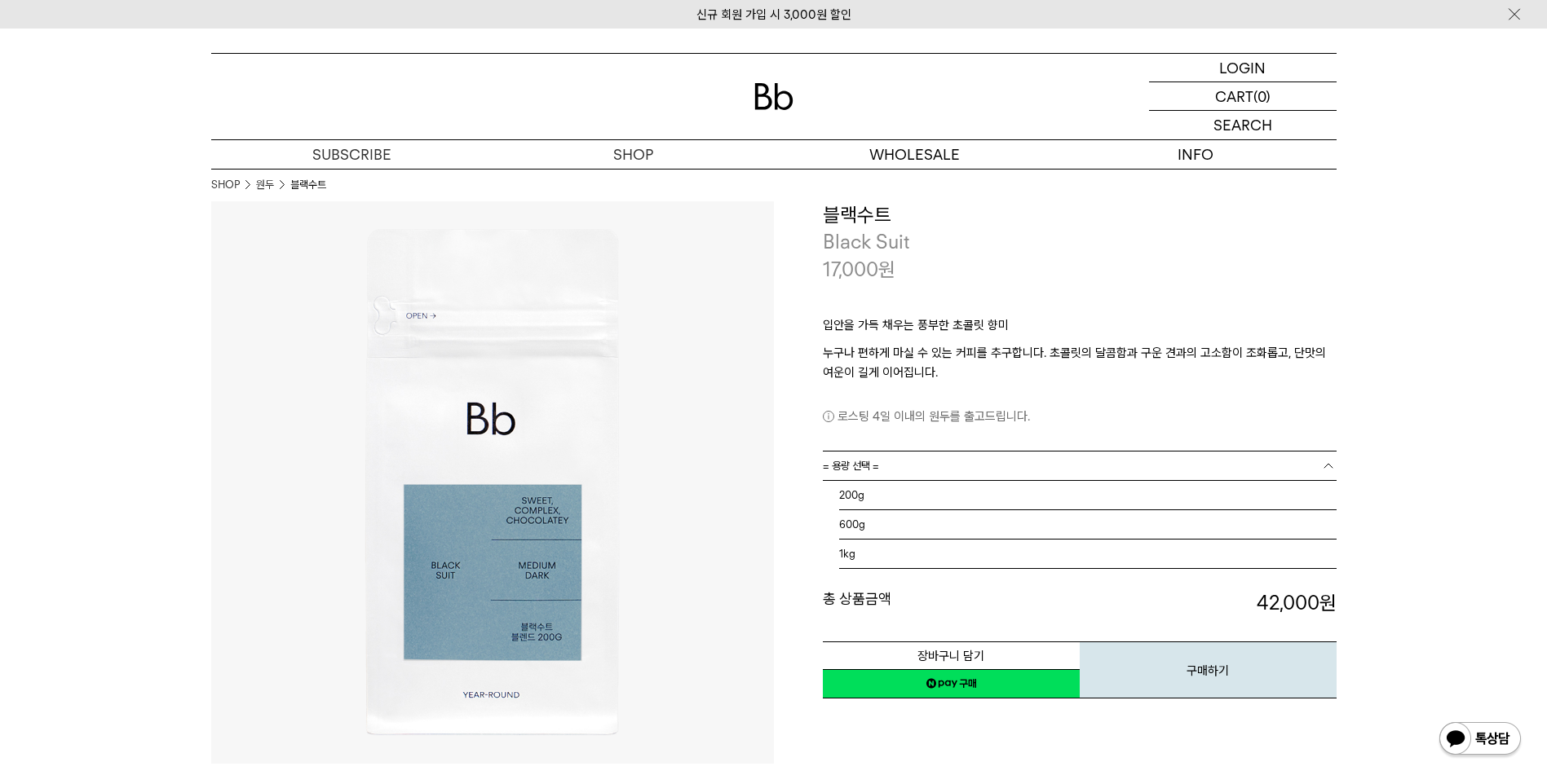 The width and height of the screenshot is (1547, 784). Describe the element at coordinates (1480, 740) in the screenshot. I see `img: 카카오톡 채널 1:1 채팅 버튼` at that location.